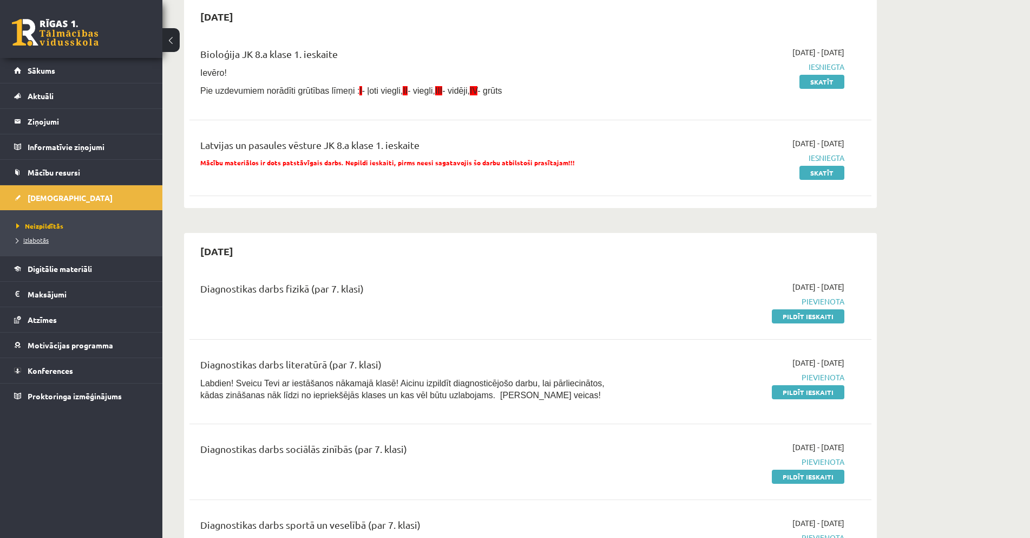  Describe the element at coordinates (60, 269) in the screenshot. I see `span: Digitālie materiāli` at that location.